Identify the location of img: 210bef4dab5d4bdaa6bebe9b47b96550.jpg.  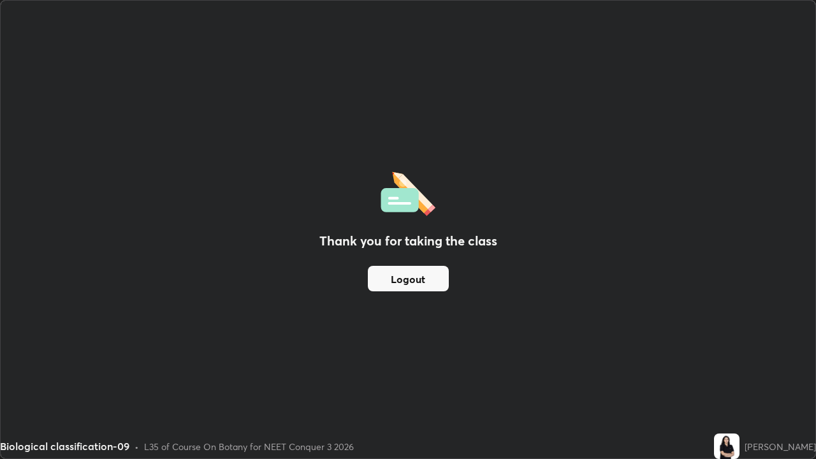
(727, 446).